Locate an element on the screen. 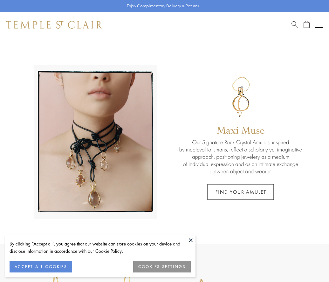  button: ACCEPT ALL COOKIES is located at coordinates (41, 267).